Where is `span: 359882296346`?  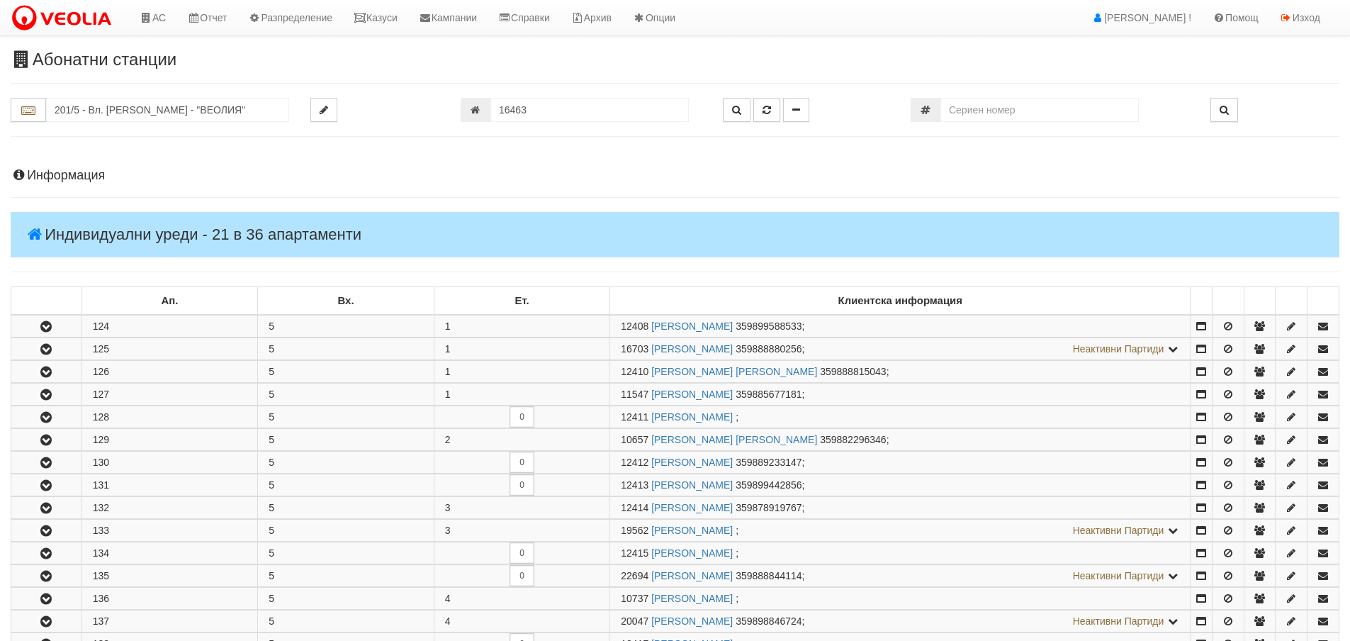 span: 359882296346 is located at coordinates (852, 439).